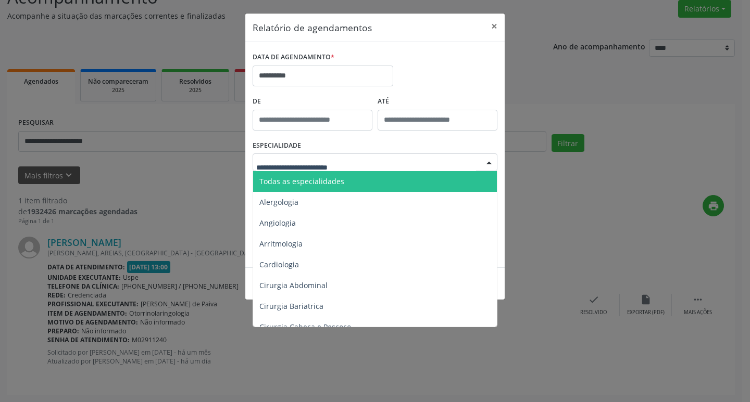 The height and width of the screenshot is (402, 750). Describe the element at coordinates (279, 202) in the screenshot. I see `span: Alergologia` at that location.